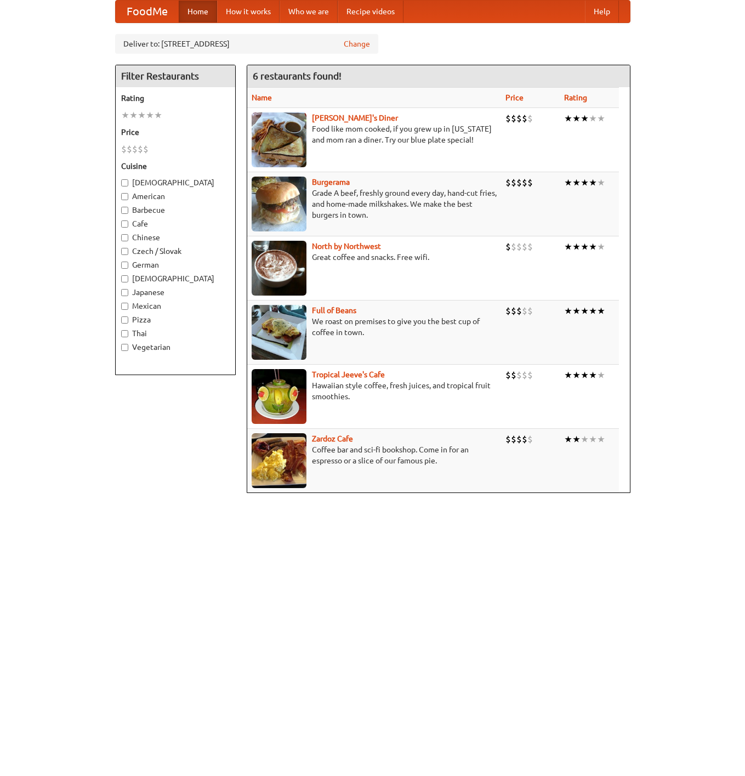  Describe the element at coordinates (331, 182) in the screenshot. I see `a: Burgerama` at that location.